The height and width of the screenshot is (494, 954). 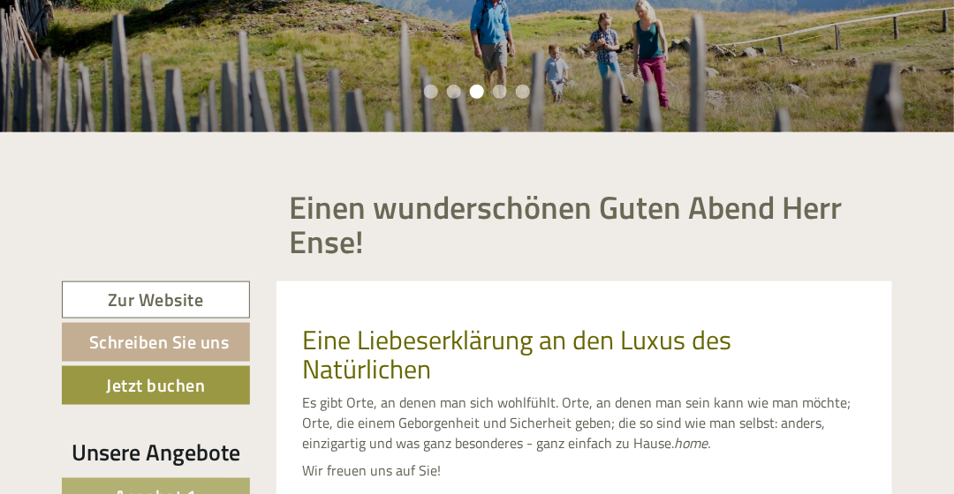 I want to click on p: Es gibt Orte, an denen man sich wohlfühlt. Orte, an denen man sein kann wie man möchte; Orte, die..., so click(x=584, y=423).